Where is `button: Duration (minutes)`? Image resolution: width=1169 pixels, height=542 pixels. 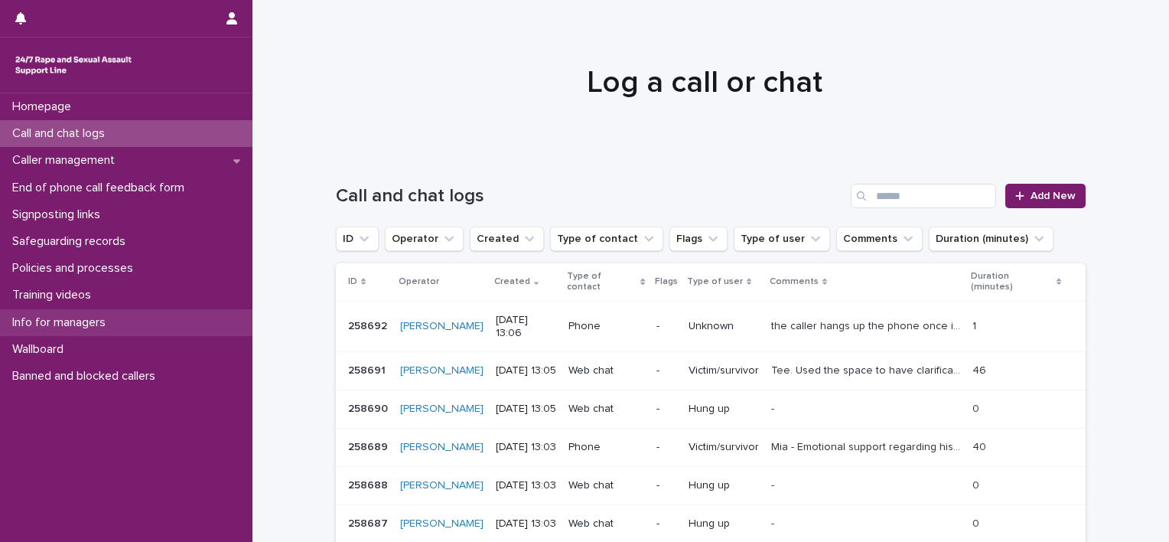
button: Duration (minutes) is located at coordinates (991, 239).